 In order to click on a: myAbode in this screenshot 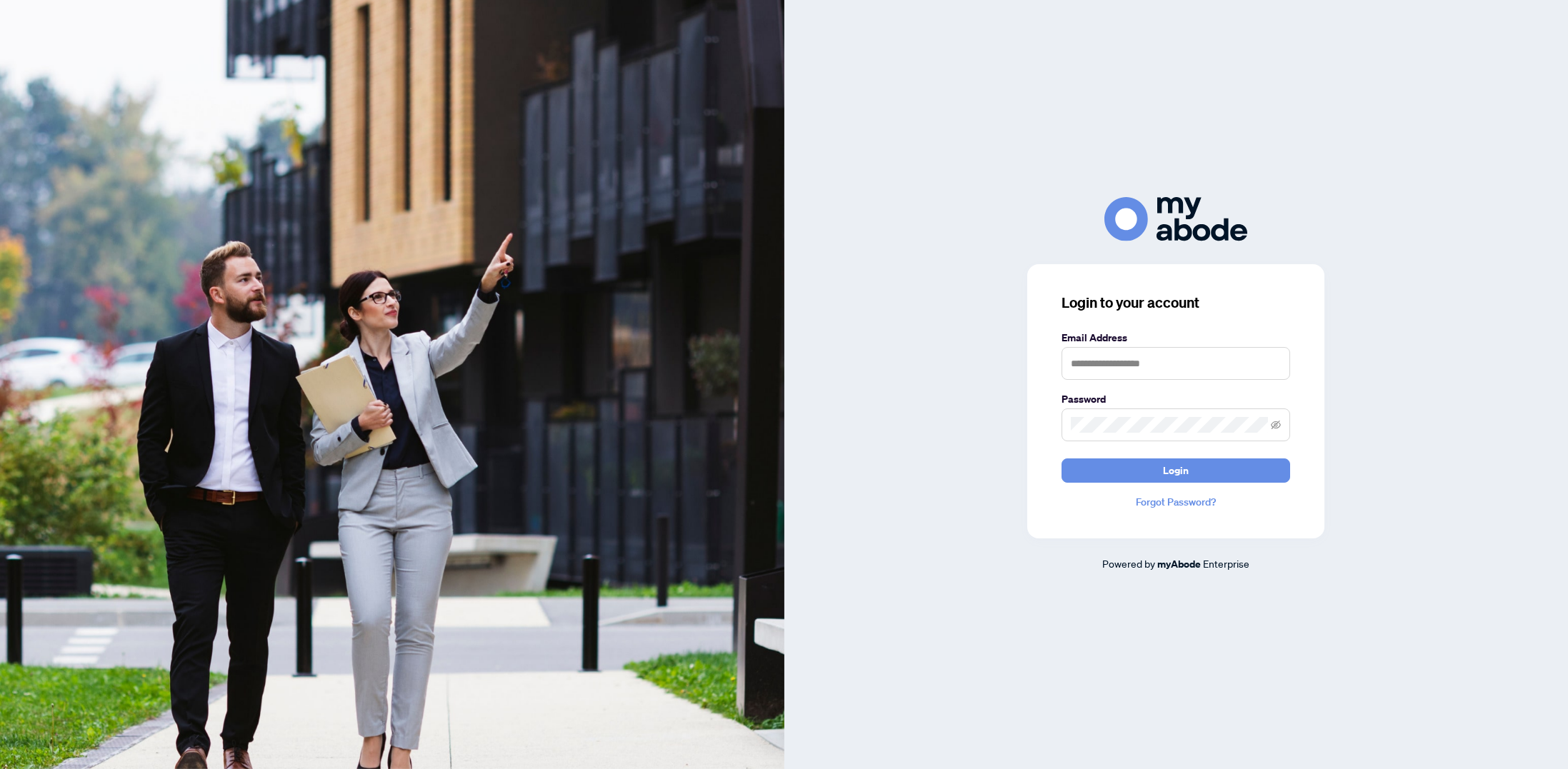, I will do `click(1178, 564)`.